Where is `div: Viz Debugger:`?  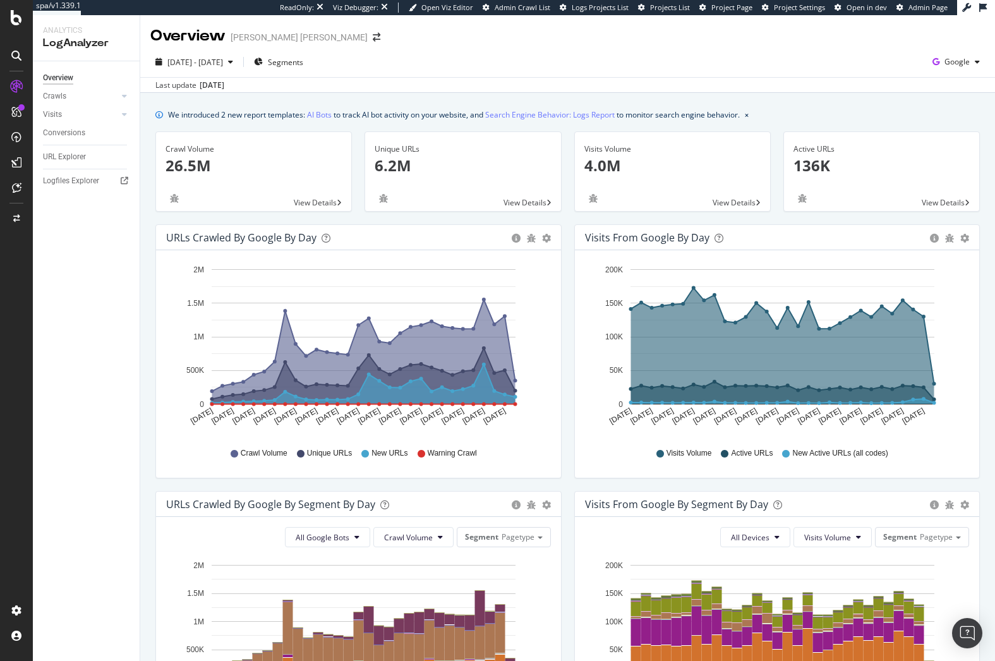
div: Viz Debugger: is located at coordinates (356, 8).